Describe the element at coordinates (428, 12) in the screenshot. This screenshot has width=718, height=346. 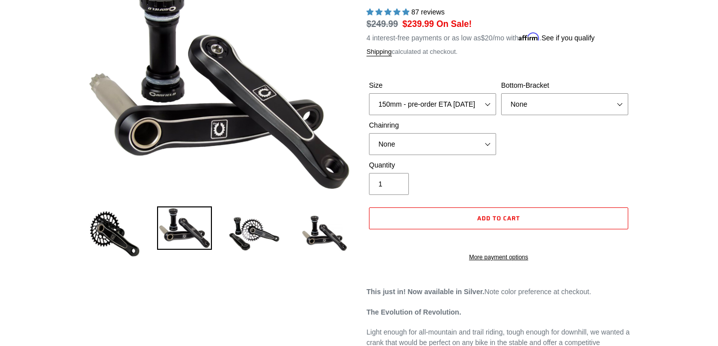
I see `span: 87 reviews` at that location.